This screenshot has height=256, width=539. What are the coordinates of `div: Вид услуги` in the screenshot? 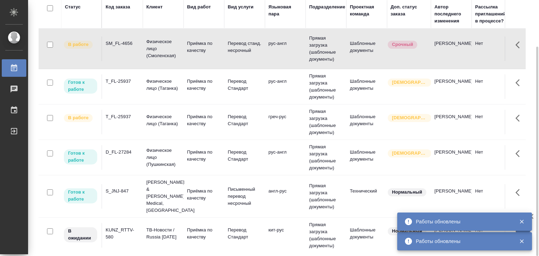 It's located at (241, 7).